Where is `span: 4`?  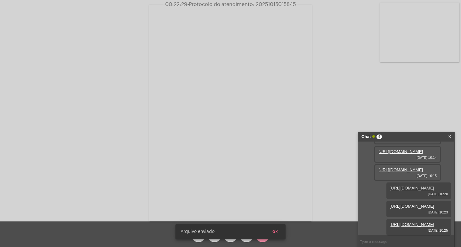
span: 4 is located at coordinates (379, 137).